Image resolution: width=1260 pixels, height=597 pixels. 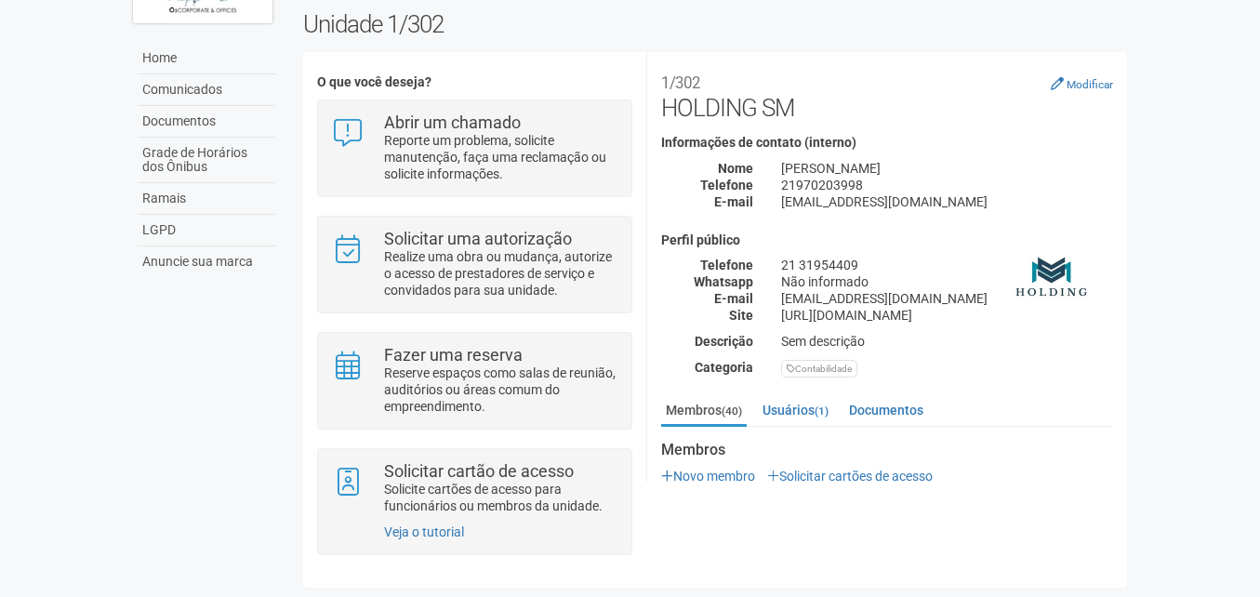 What do you see at coordinates (723, 367) in the screenshot?
I see `strong: Categoria` at bounding box center [723, 367].